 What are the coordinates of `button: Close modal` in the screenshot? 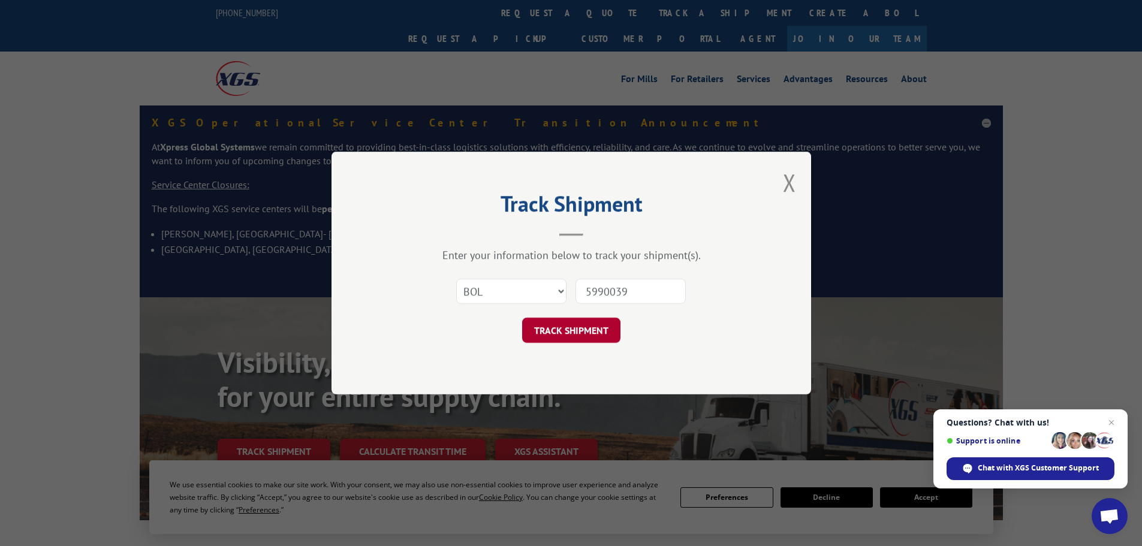 It's located at (789, 182).